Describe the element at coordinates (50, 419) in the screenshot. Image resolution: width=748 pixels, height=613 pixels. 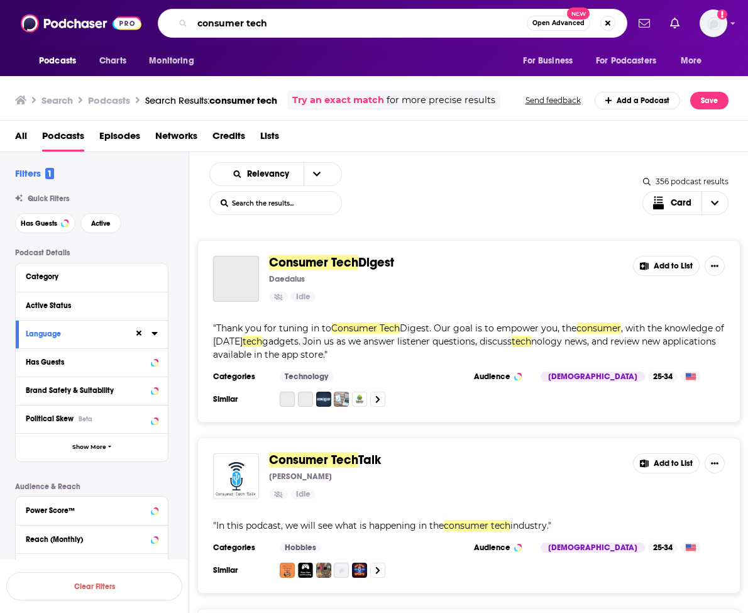
I see `span: Political Skew` at that location.